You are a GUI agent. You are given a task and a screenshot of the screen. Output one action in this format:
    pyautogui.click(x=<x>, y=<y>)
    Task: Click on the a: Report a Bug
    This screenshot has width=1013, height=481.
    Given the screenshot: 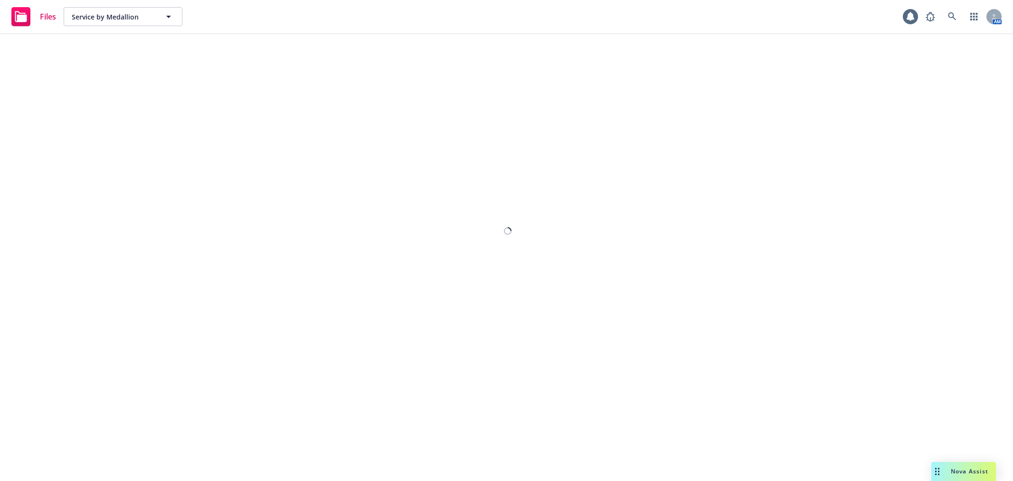 What is the action you would take?
    pyautogui.click(x=930, y=17)
    